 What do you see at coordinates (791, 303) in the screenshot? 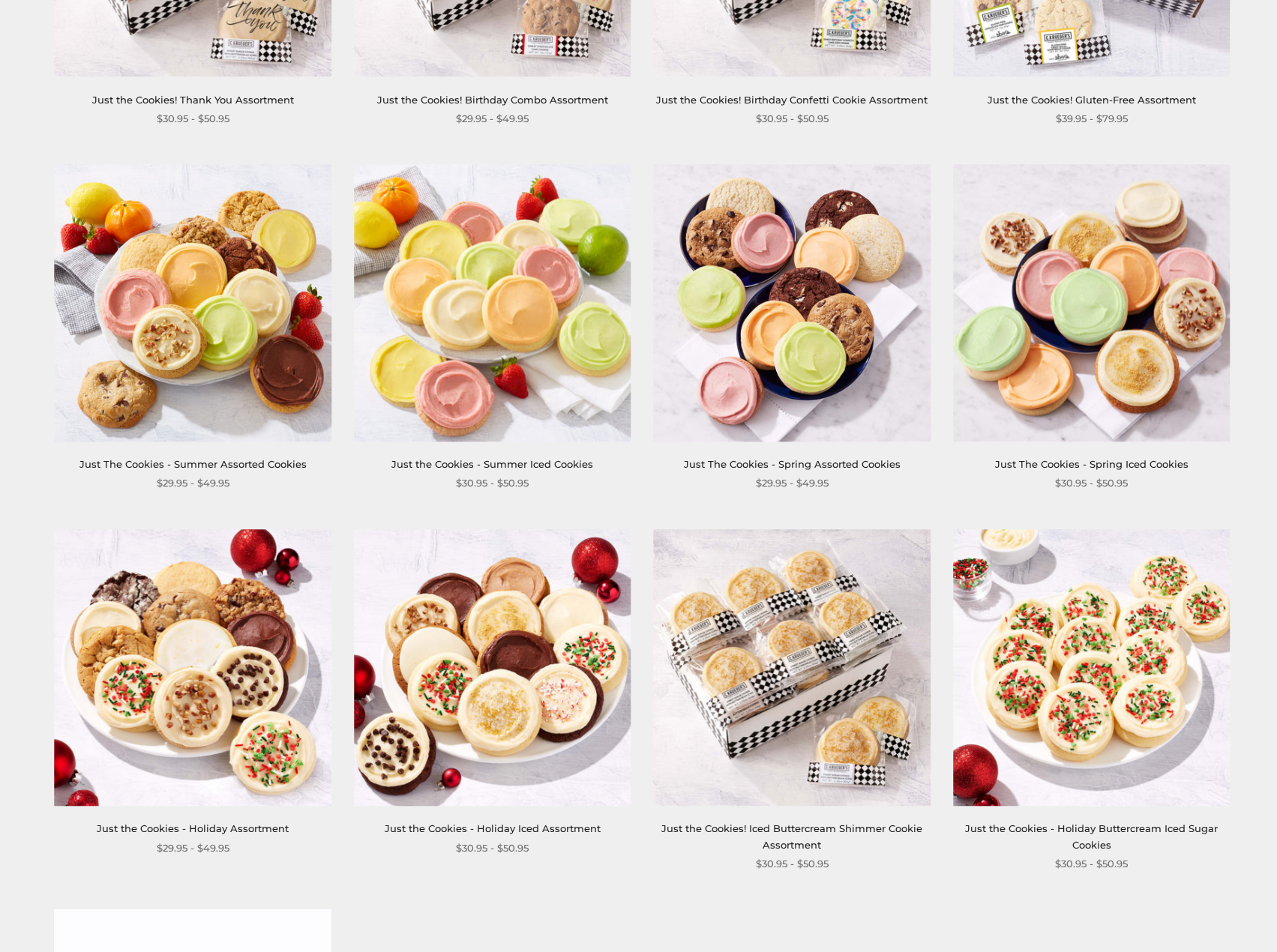
I see `img: Just The Cookies - Spring Assorted Cookies` at bounding box center [791, 303].